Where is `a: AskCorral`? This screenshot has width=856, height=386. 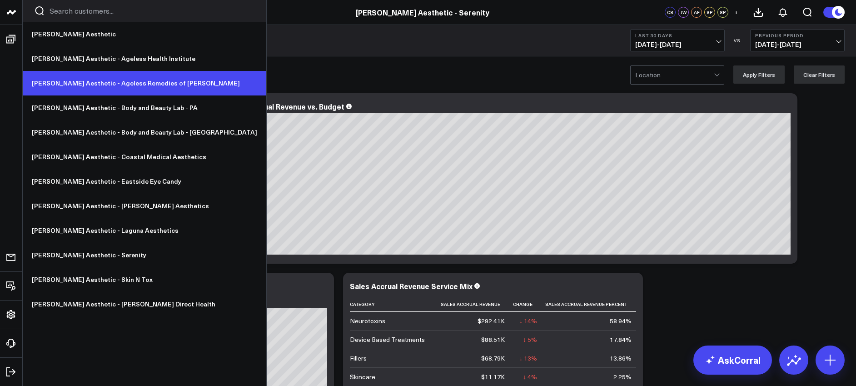
a: AskCorral is located at coordinates (733, 360).